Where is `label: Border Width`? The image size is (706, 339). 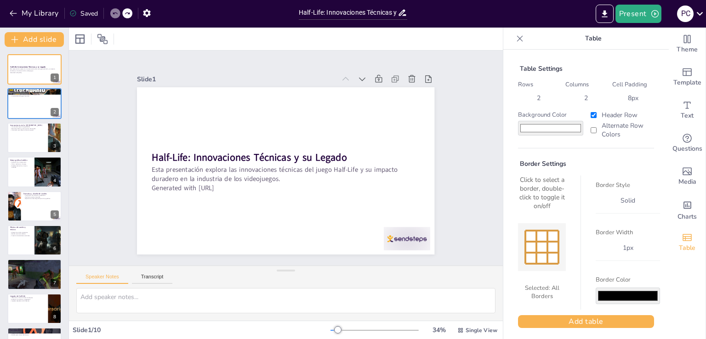
label: Border Width is located at coordinates (628, 232).